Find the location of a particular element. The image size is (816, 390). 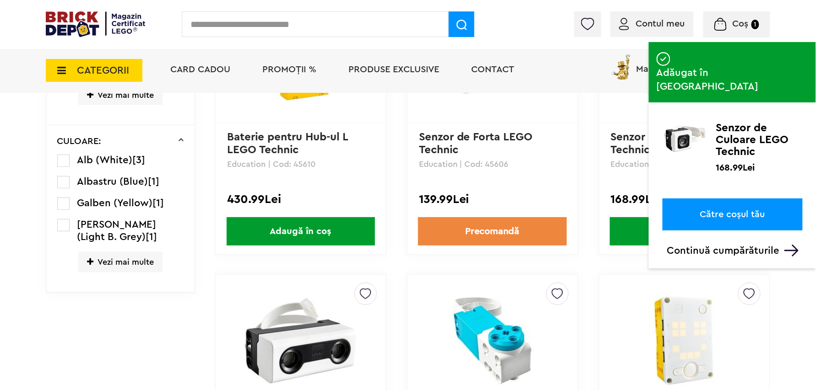

img: Motor Angular M LEGO Technic is located at coordinates (492, 341).